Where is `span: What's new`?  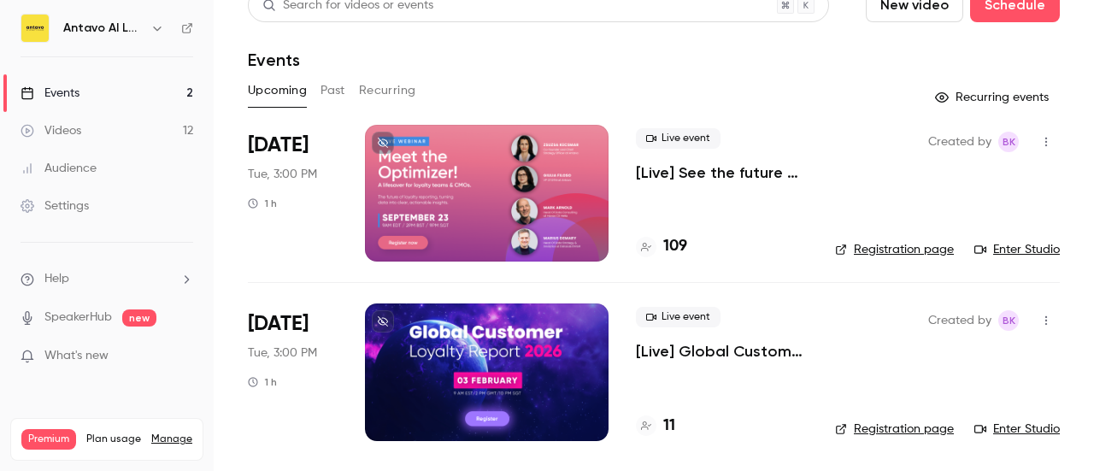
span: What's new is located at coordinates (76, 356).